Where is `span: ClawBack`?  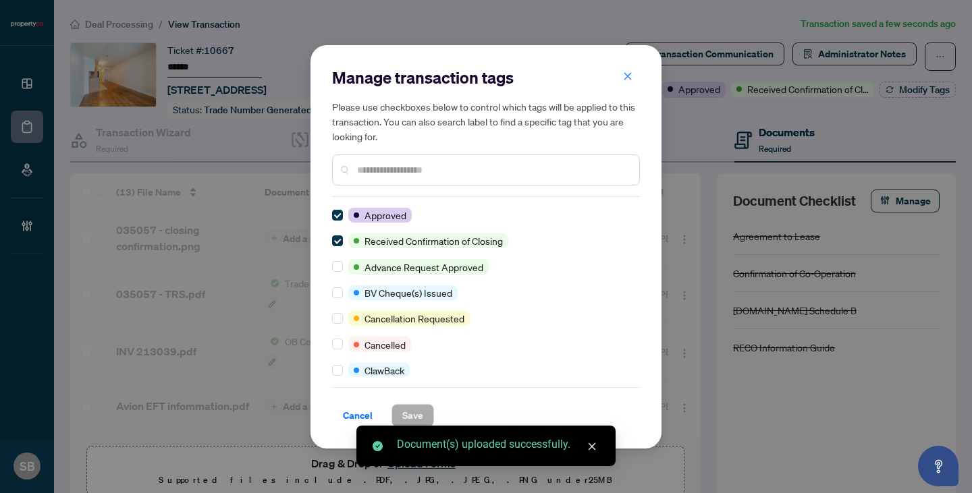
span: ClawBack is located at coordinates (384, 370).